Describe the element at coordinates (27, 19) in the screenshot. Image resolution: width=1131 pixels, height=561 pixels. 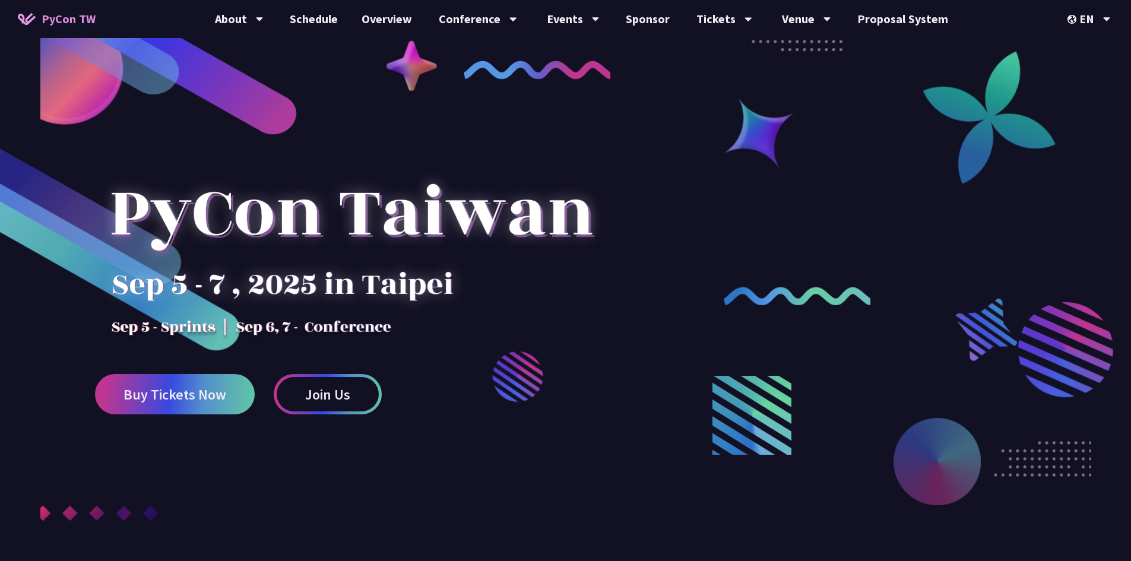
I see `img: Home icon of PyCon TW 2025` at that location.